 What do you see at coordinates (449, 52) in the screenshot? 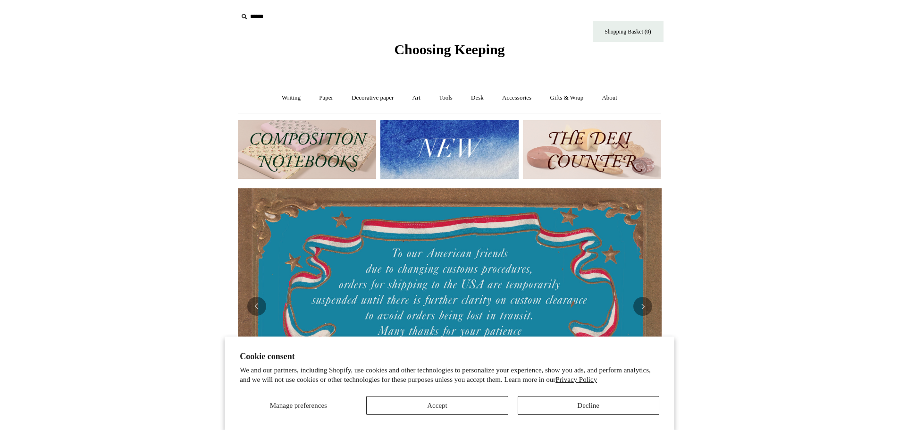
I see `a: Choosing Keeping` at bounding box center [449, 52].